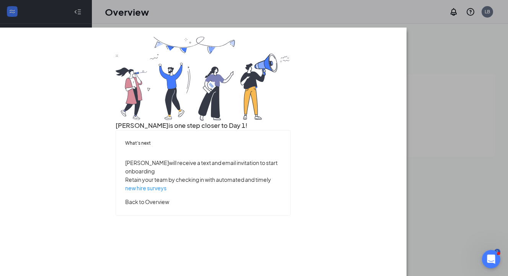  What do you see at coordinates (203, 78) in the screenshot?
I see `img: you are all set` at bounding box center [203, 78].